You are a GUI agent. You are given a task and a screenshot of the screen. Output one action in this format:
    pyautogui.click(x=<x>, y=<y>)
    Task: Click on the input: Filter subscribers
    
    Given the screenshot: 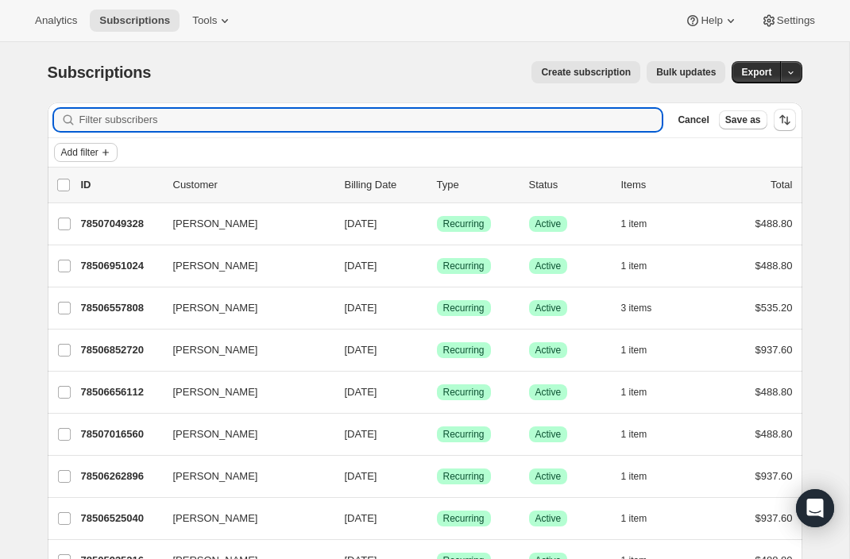 What is the action you would take?
    pyautogui.click(x=371, y=120)
    